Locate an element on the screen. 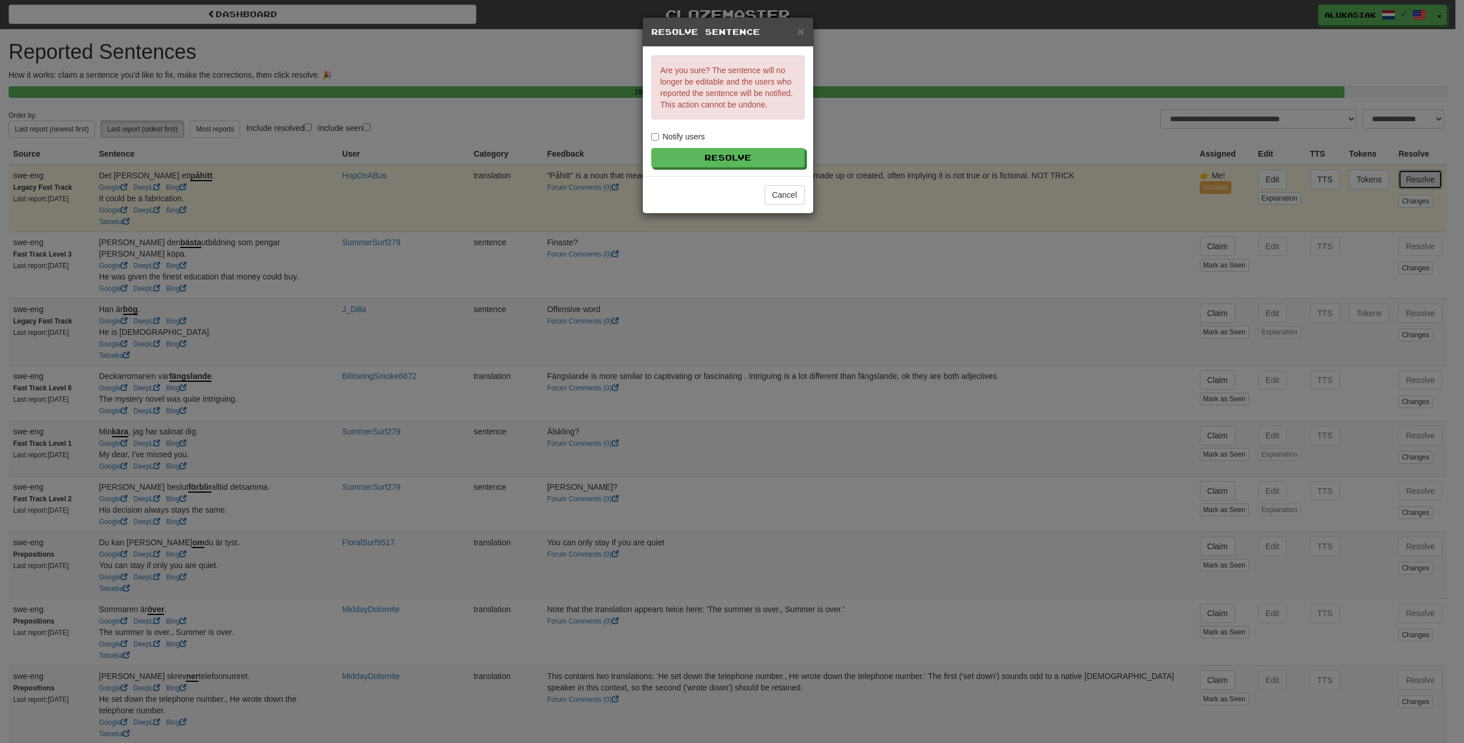 The image size is (1464, 743). p: Are you sure? The sentence will no longer be editable and the users who reported the sentence wil... is located at coordinates (728, 87).